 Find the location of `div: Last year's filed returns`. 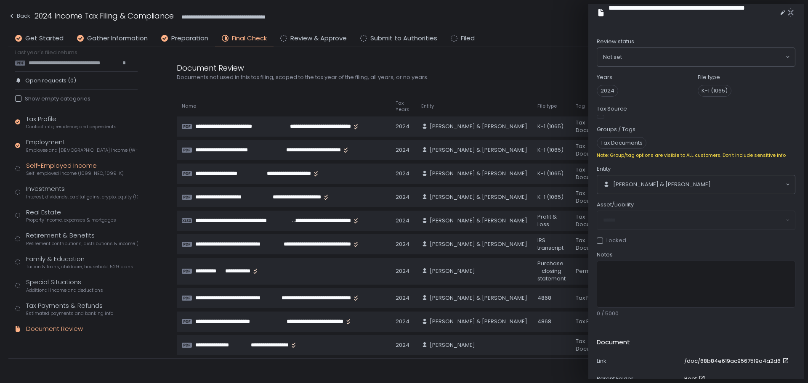

div: Last year's filed returns is located at coordinates (76, 58).